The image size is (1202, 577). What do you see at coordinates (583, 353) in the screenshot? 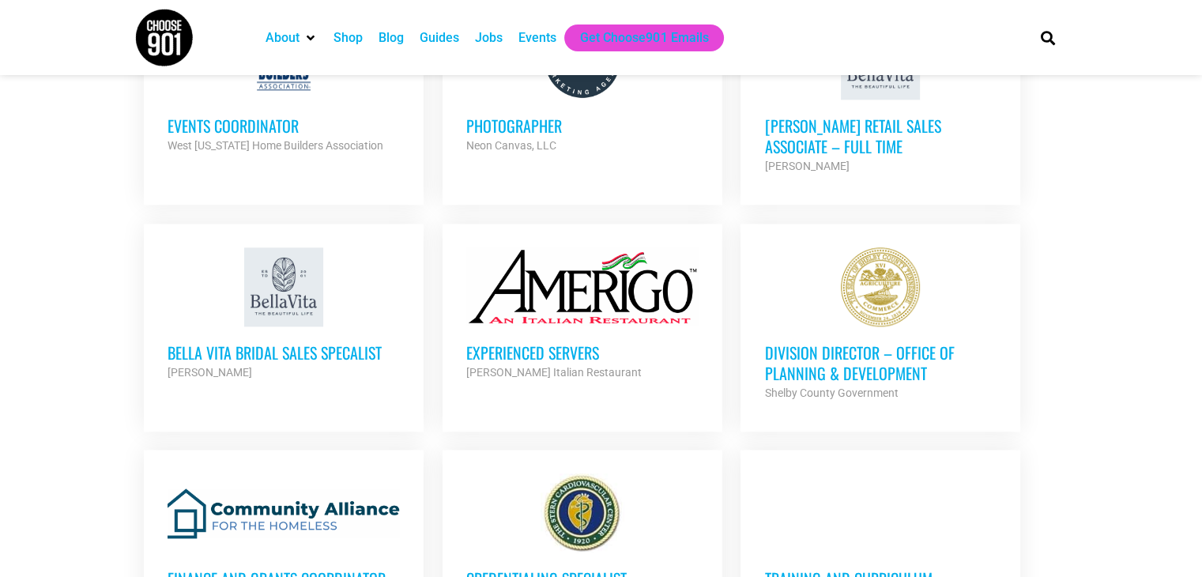
I see `h3: Experienced Servers` at bounding box center [583, 353].